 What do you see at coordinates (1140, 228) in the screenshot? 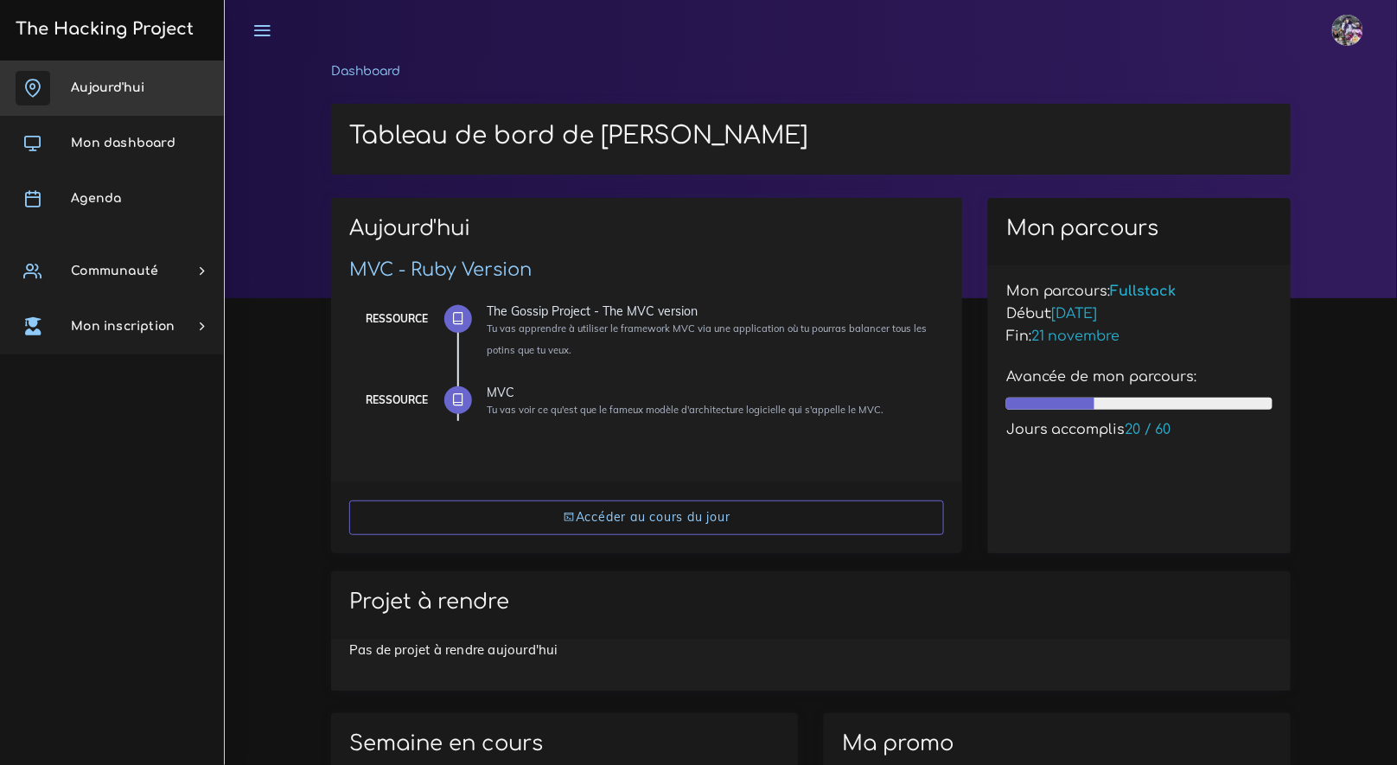
I see `h2: Mon parcours` at bounding box center [1140, 228].